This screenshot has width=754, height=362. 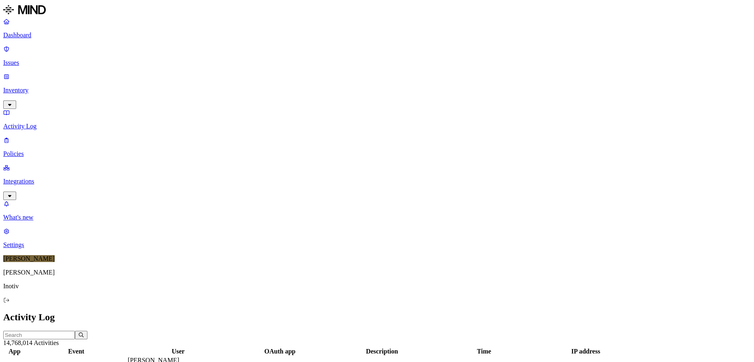 I want to click on p: Issues, so click(x=377, y=63).